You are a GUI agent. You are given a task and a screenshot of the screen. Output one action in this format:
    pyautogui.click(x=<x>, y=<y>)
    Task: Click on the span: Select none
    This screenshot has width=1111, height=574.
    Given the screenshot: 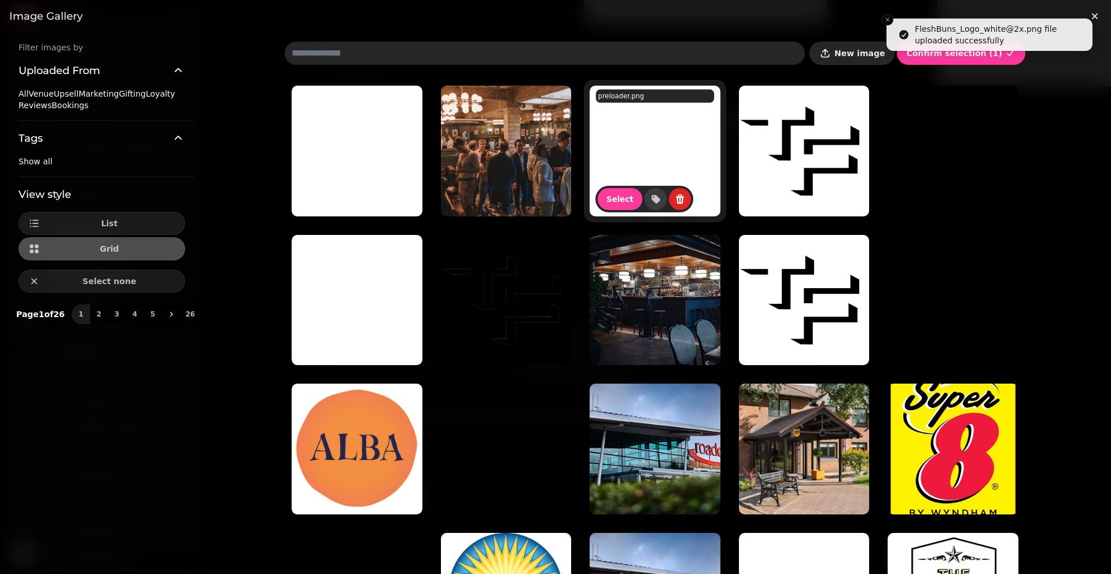 What is the action you would take?
    pyautogui.click(x=109, y=281)
    